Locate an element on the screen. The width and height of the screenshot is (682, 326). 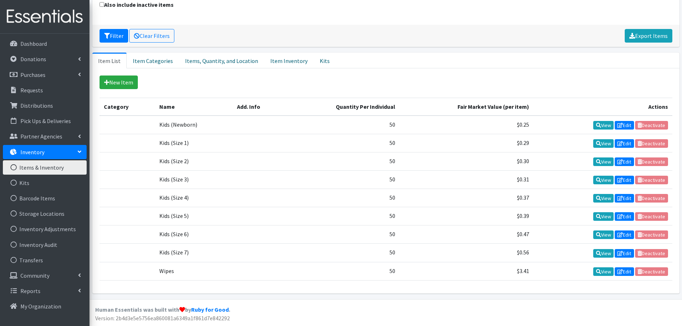
a: Inventory is located at coordinates (45, 152).